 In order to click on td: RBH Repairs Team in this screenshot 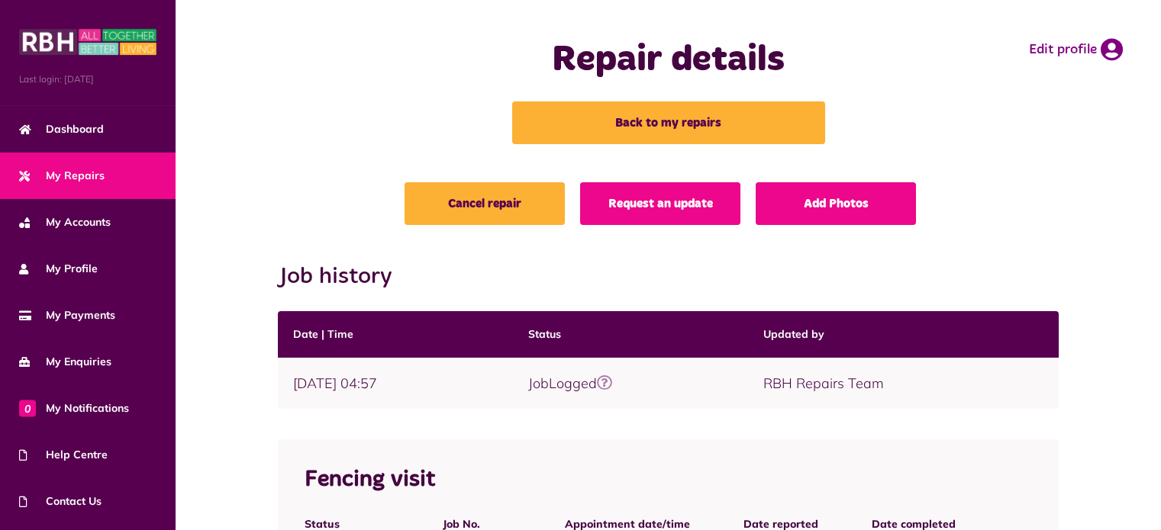, I will do `click(903, 383)`.